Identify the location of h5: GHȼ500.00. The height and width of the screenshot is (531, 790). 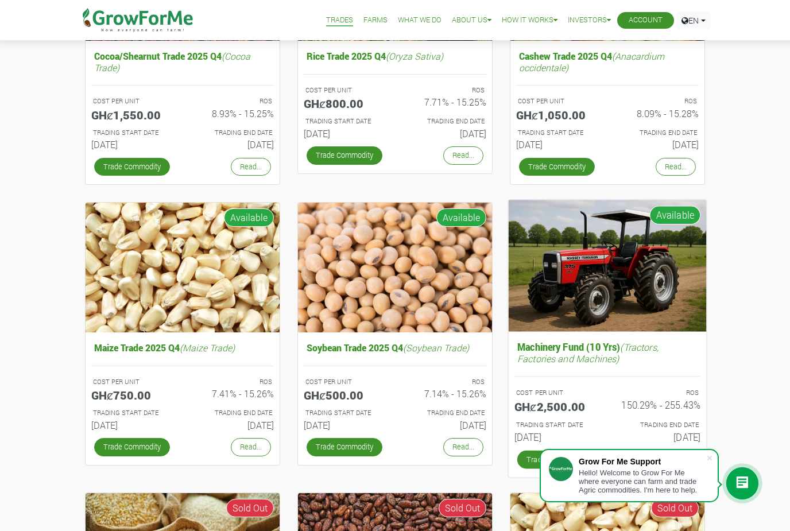
(345, 395).